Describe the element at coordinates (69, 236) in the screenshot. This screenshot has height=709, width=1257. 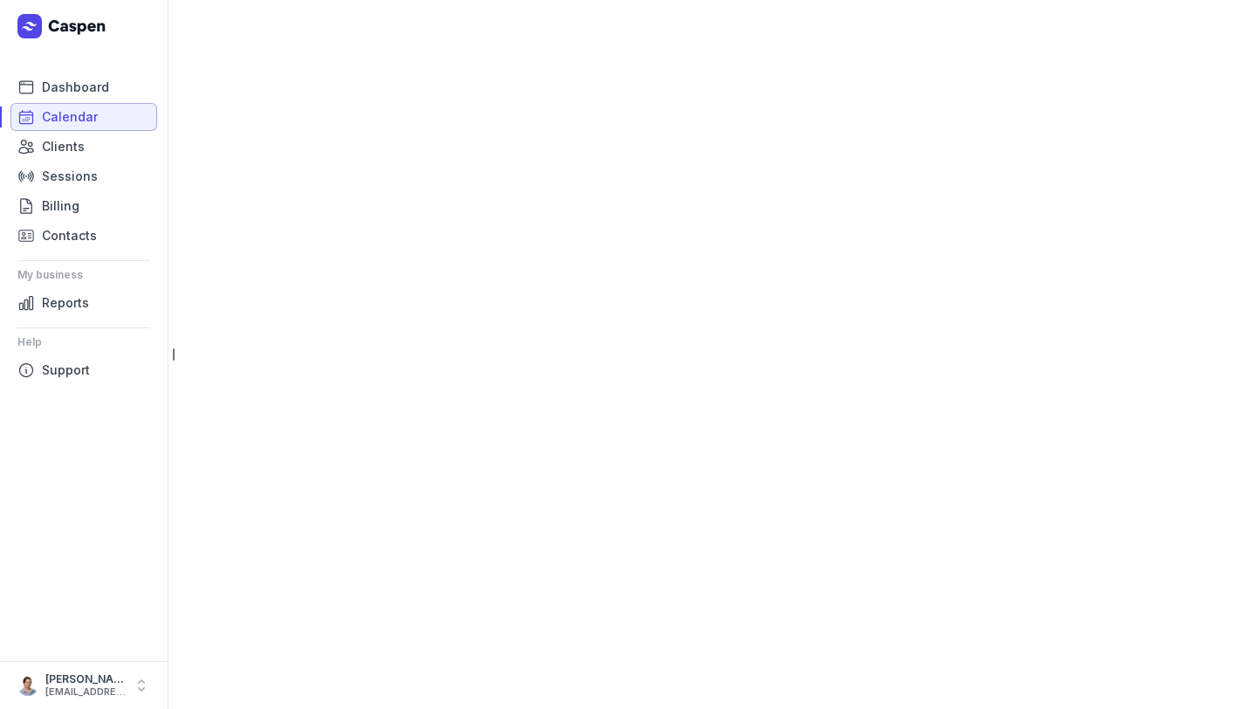
I see `span: Contacts` at that location.